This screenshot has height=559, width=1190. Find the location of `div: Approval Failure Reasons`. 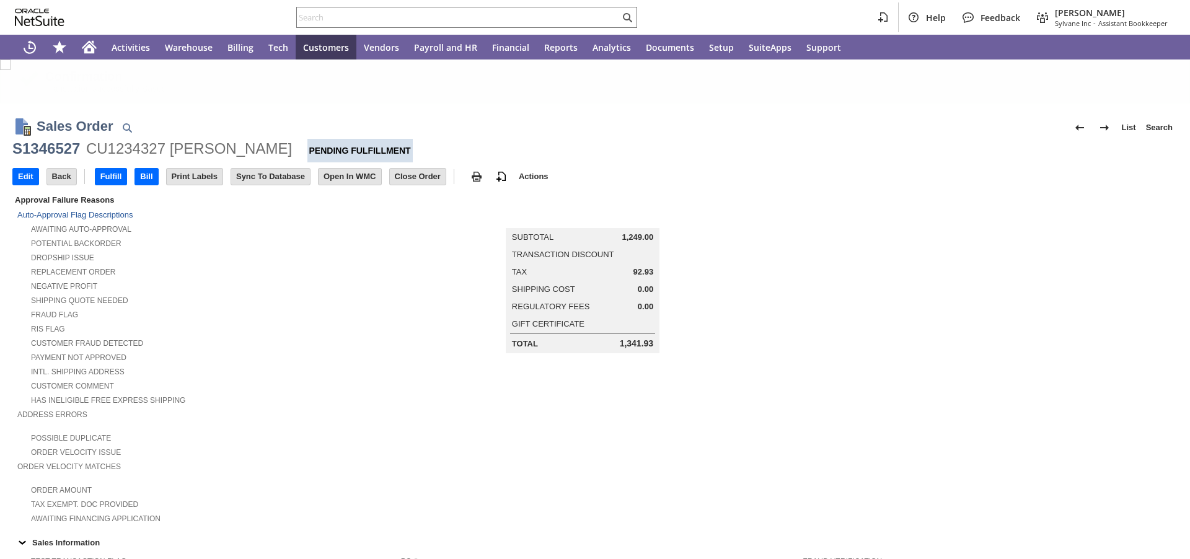

div: Approval Failure Reasons is located at coordinates (204, 200).